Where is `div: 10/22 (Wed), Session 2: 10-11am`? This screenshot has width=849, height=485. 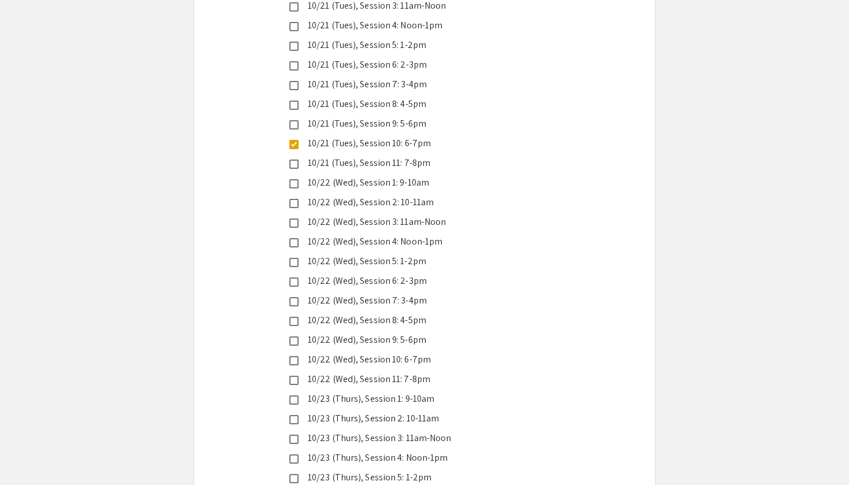
div: 10/22 (Wed), Session 2: 10-11am is located at coordinates (420, 202).